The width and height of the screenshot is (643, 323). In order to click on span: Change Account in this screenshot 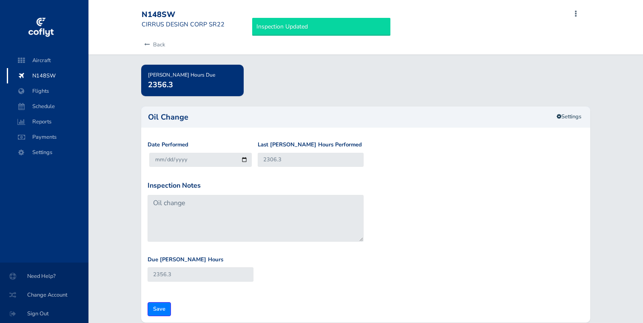, I will do `click(44, 295)`.